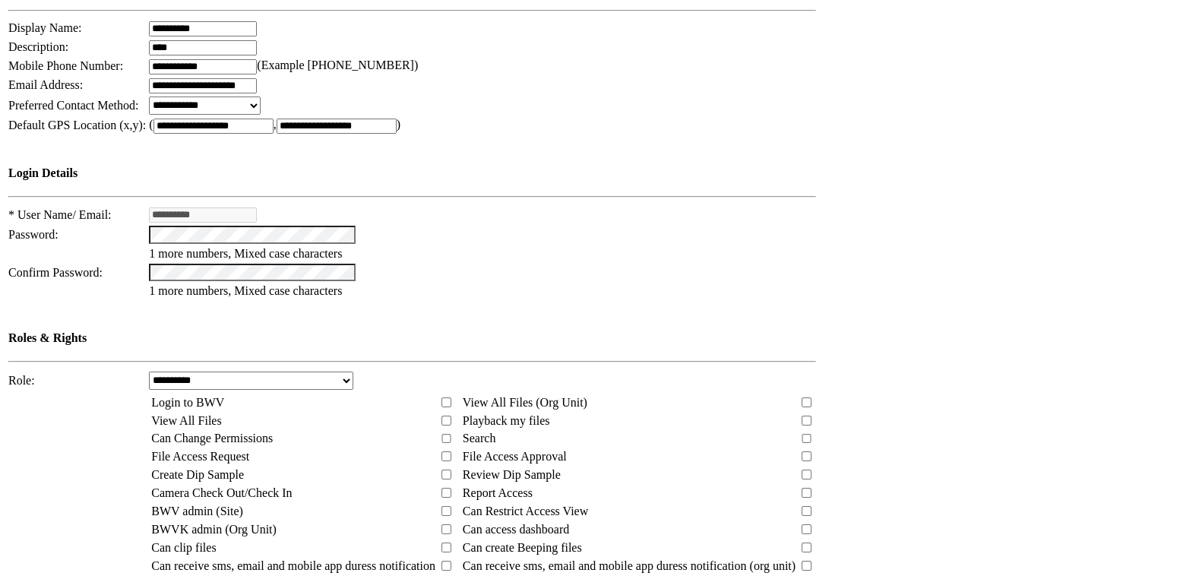 This screenshot has height=576, width=1180. What do you see at coordinates (183, 547) in the screenshot?
I see `span: Can clip files` at bounding box center [183, 547].